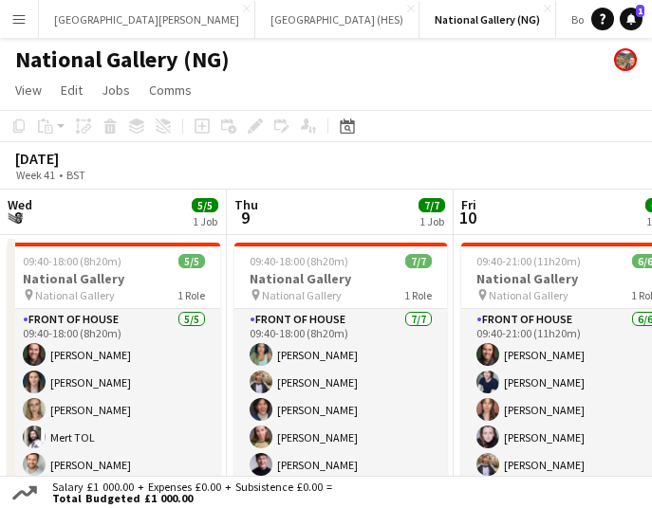  Describe the element at coordinates (18, 217) in the screenshot. I see `span: 8` at that location.